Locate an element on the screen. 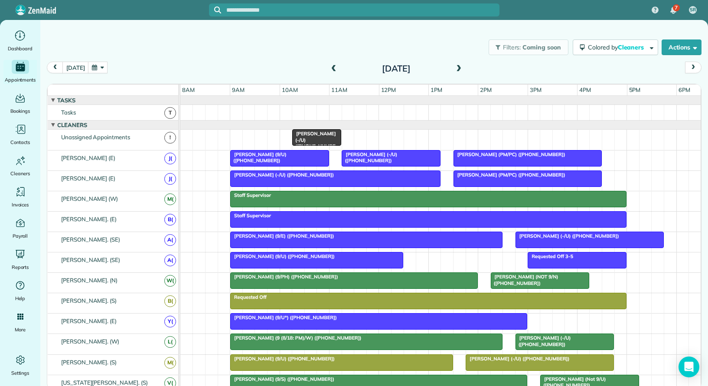 Image resolution: width=708 pixels, height=386 pixels. span: 9am is located at coordinates (238, 90).